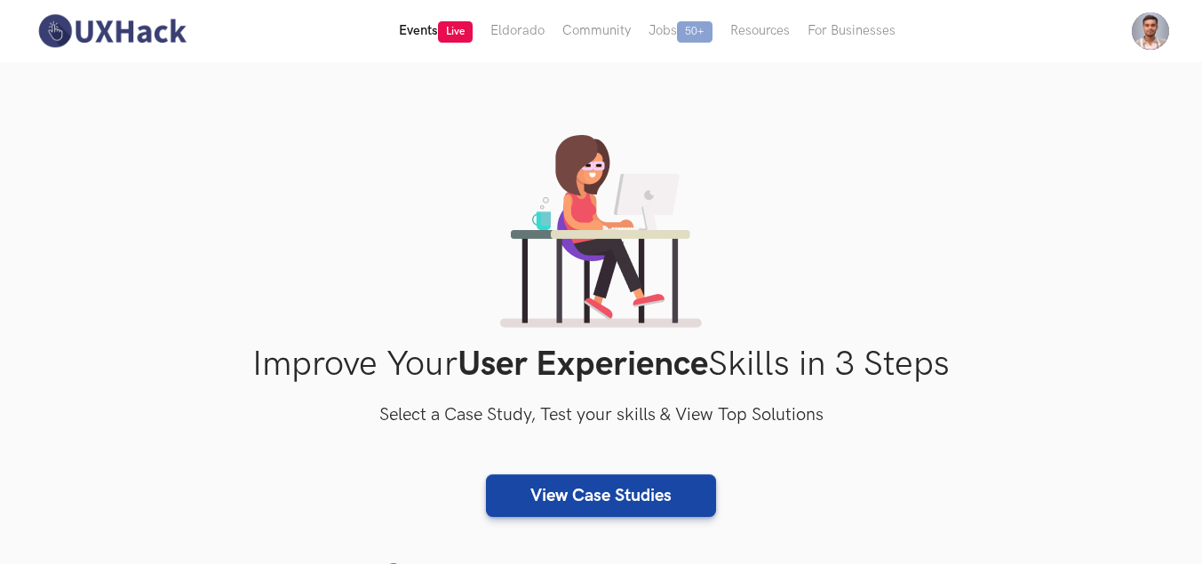  Describe the element at coordinates (600, 496) in the screenshot. I see `a: View Case Studies` at that location.